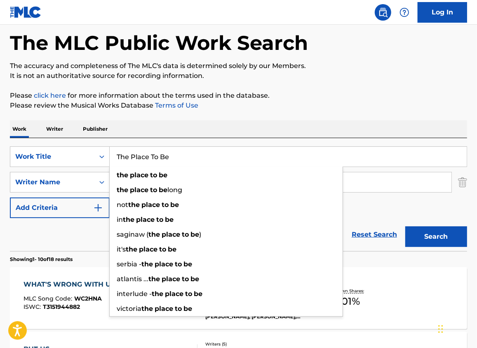 The height and width of the screenshot is (348, 477). What do you see at coordinates (61, 307) in the screenshot?
I see `span: T3151944882` at bounding box center [61, 307].